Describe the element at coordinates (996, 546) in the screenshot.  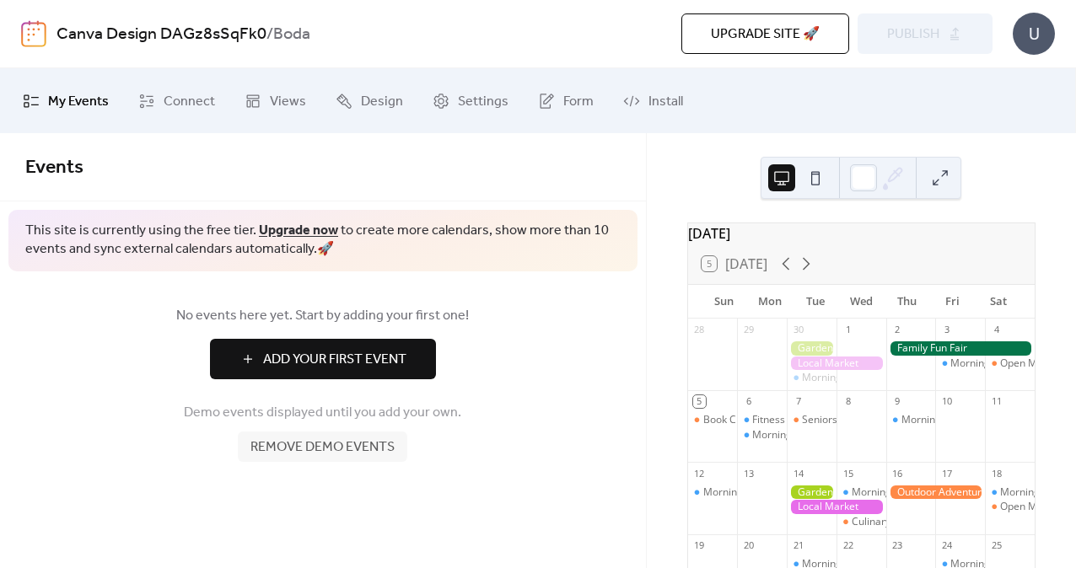
I see `div: 25` at that location.